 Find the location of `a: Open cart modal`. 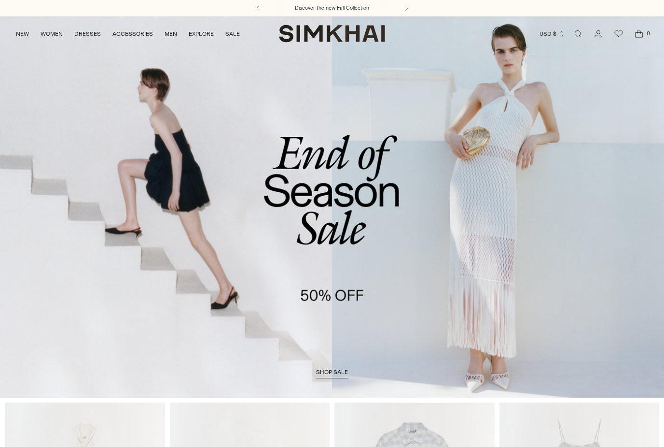

a: Open cart modal is located at coordinates (639, 34).